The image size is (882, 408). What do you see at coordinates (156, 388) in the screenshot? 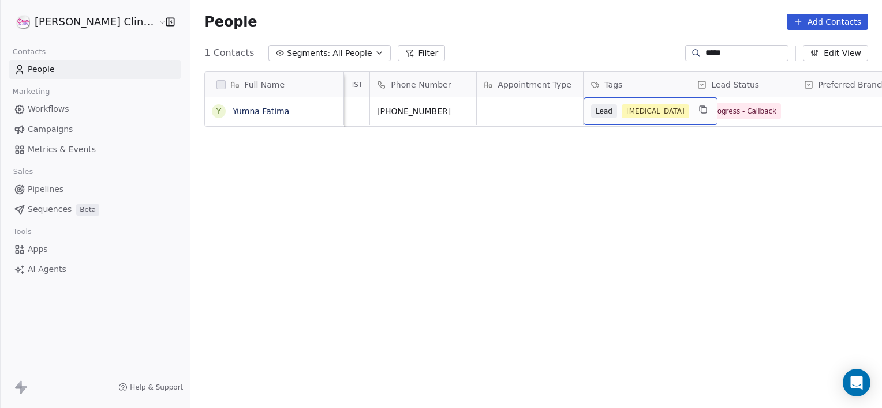
I see `span: Help & Support` at bounding box center [156, 388].